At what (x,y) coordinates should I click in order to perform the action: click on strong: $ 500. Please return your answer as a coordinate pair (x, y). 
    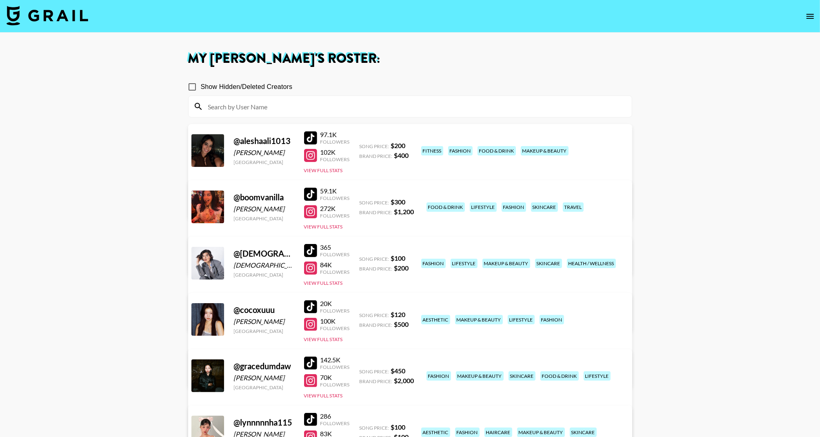
    Looking at the image, I should click on (402, 324).